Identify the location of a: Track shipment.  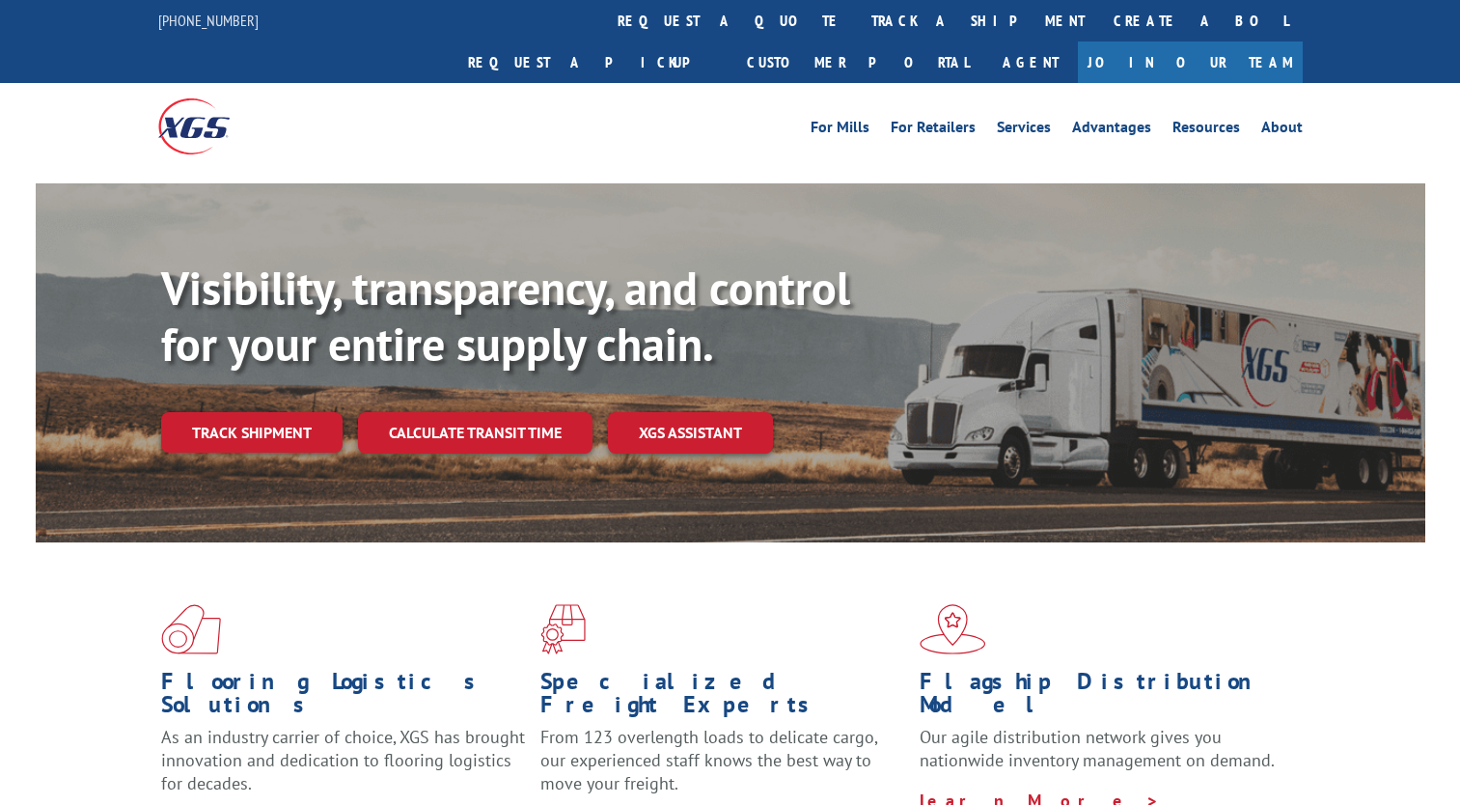
(252, 432).